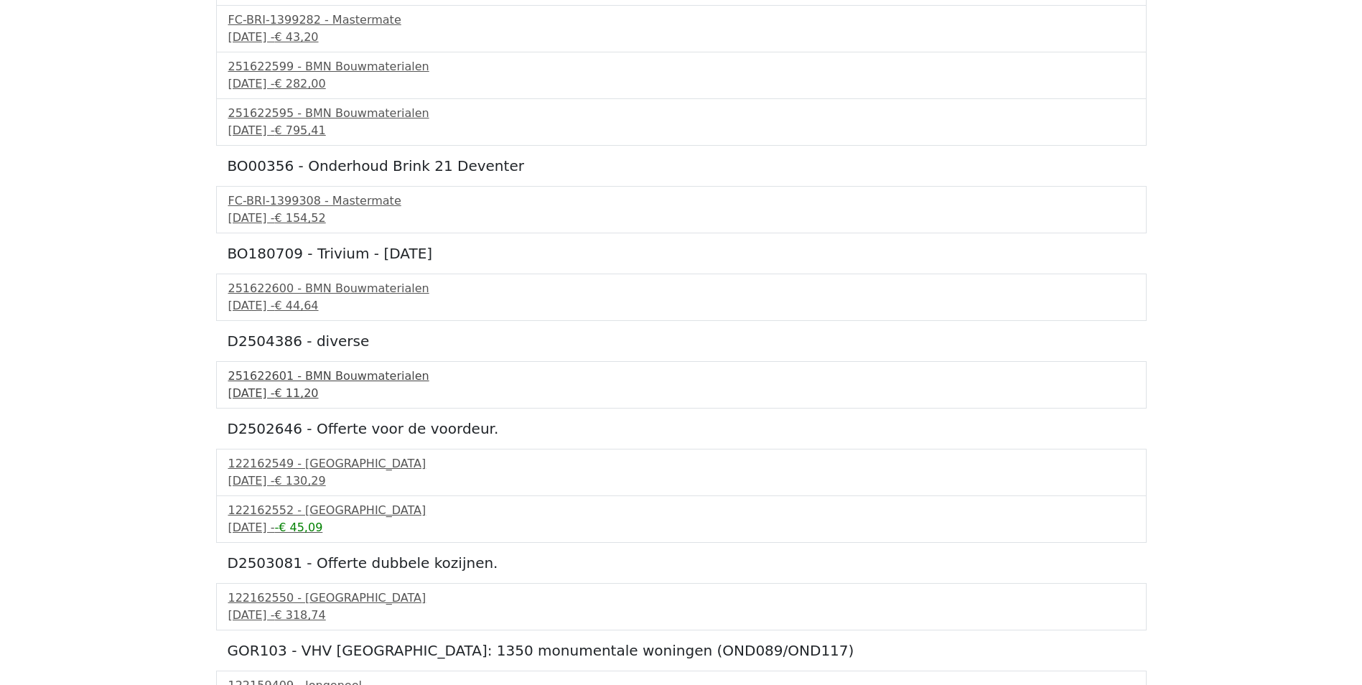  Describe the element at coordinates (296, 37) in the screenshot. I see `span: € 43,20` at that location.